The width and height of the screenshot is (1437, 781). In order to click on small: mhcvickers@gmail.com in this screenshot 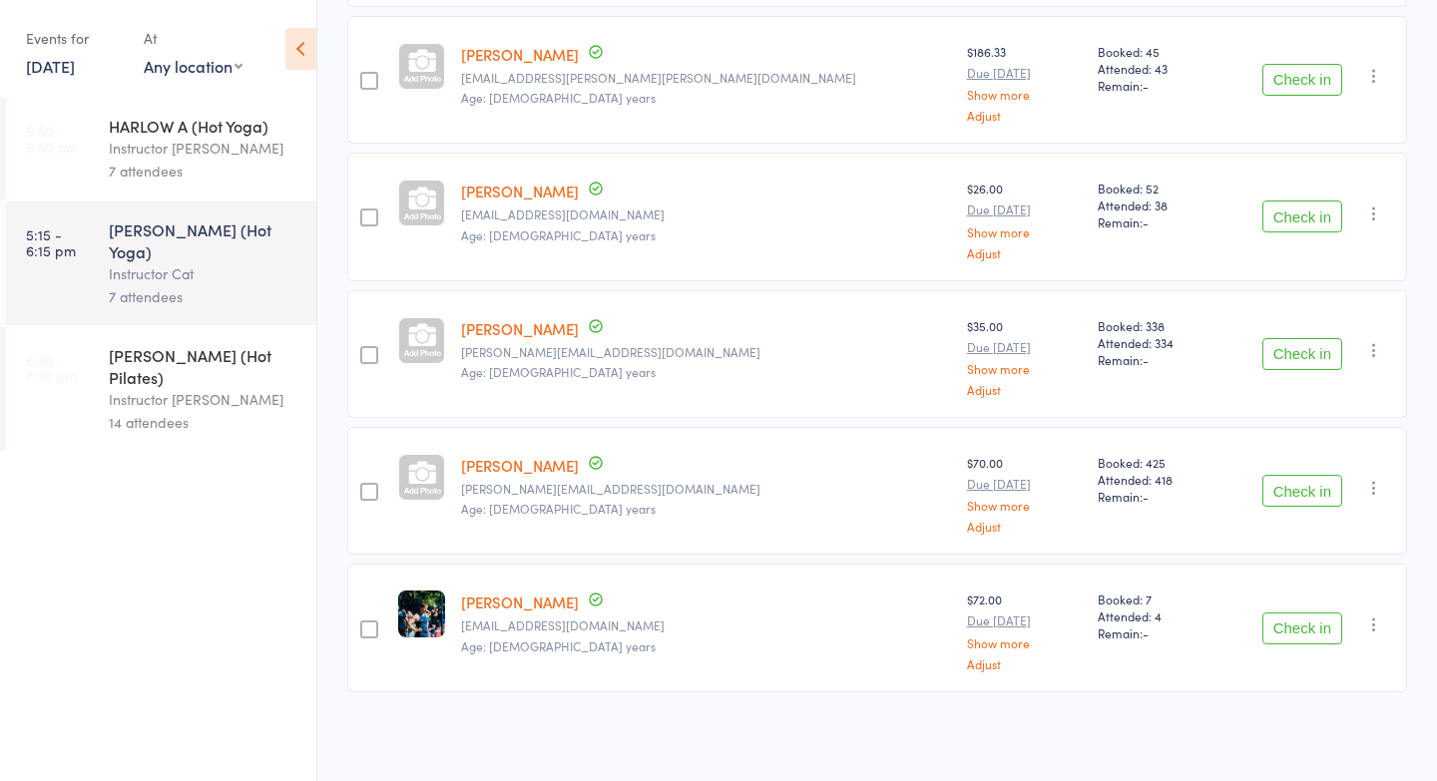, I will do `click(705, 626)`.